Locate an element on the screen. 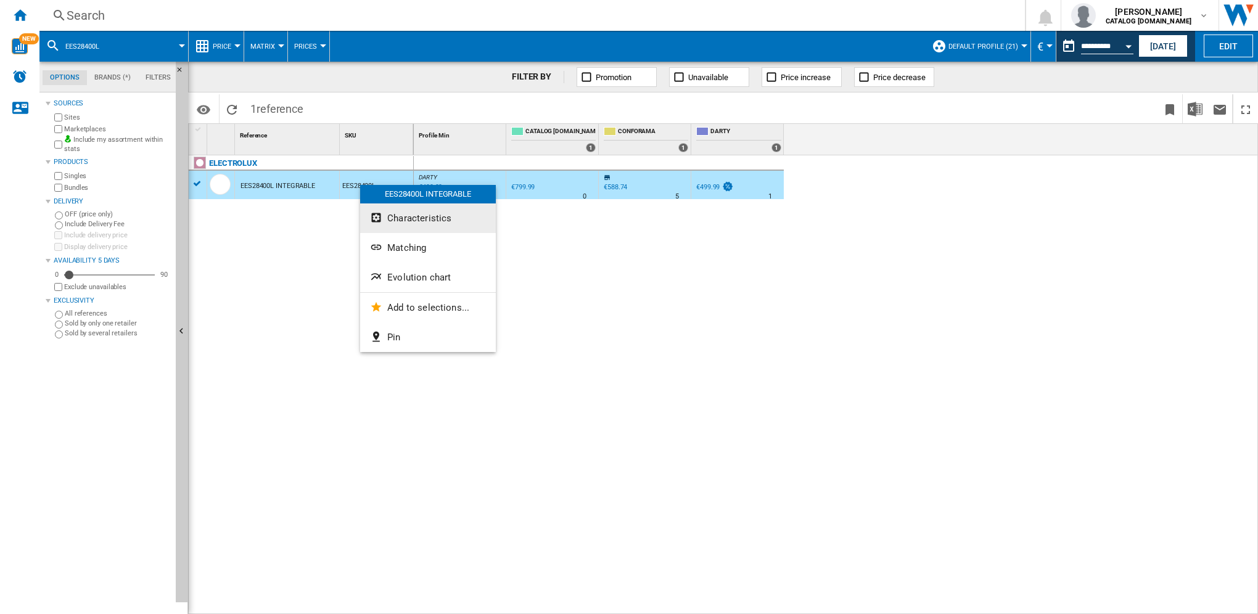  button: Pin... is located at coordinates (428, 337).